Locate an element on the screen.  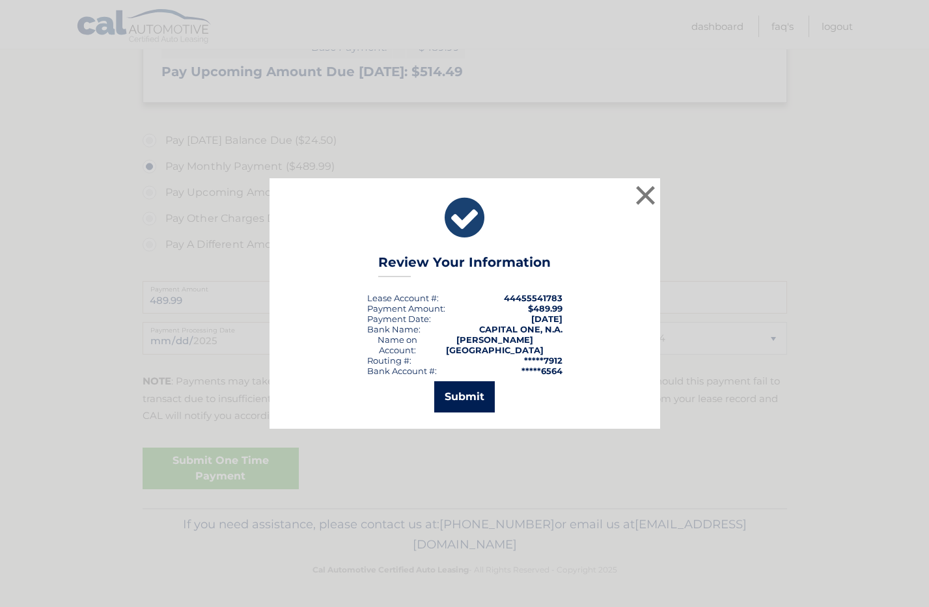
strong: 44455541783 is located at coordinates (533, 298).